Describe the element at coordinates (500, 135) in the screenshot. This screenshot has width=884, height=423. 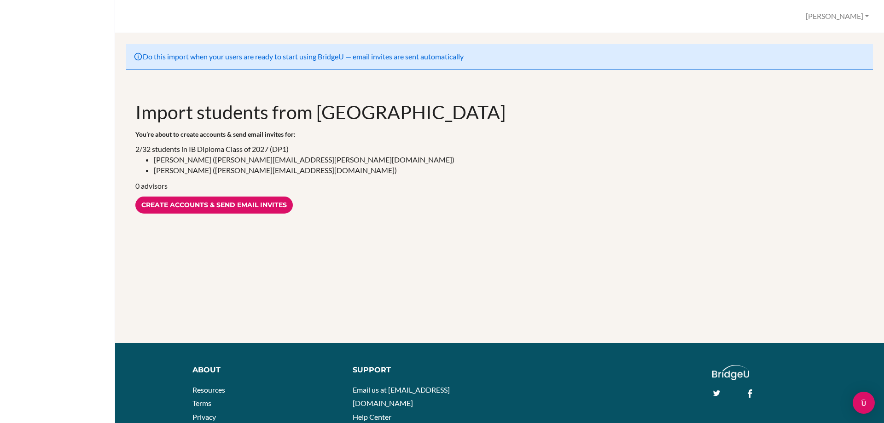
I see `p: You’re about to create accounts & send email invites for:` at that location.